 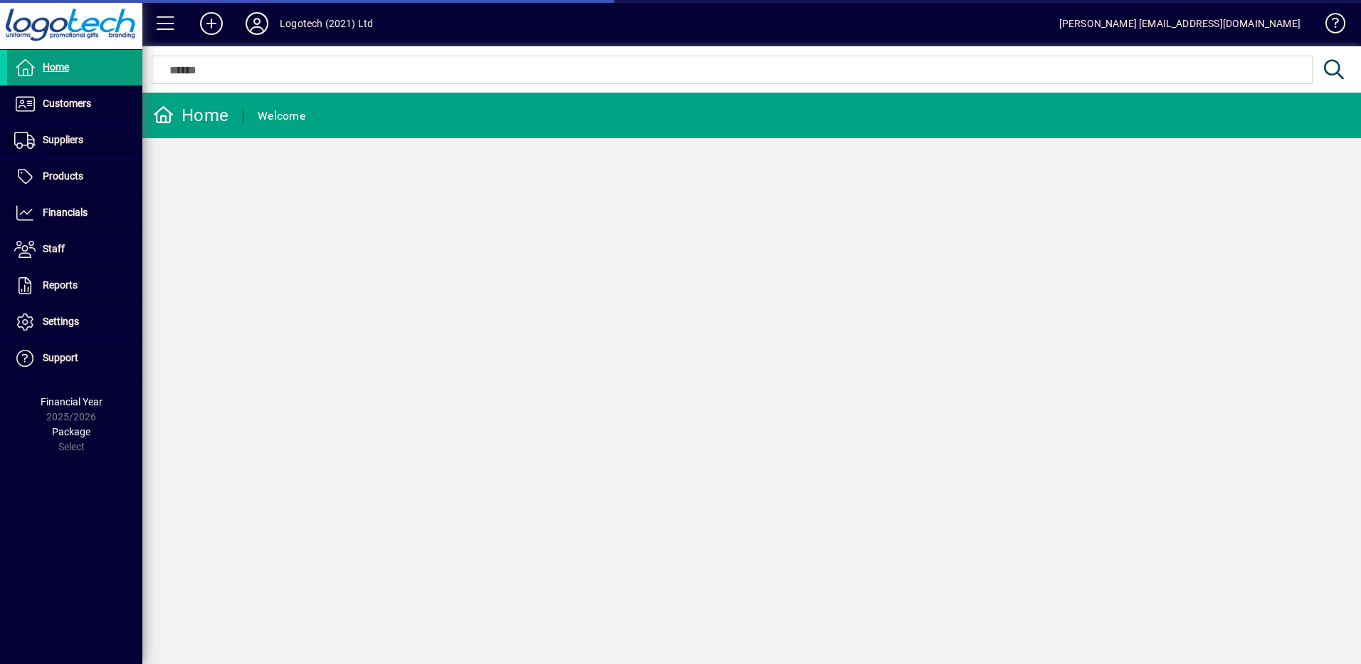 I want to click on button: Add, so click(x=211, y=23).